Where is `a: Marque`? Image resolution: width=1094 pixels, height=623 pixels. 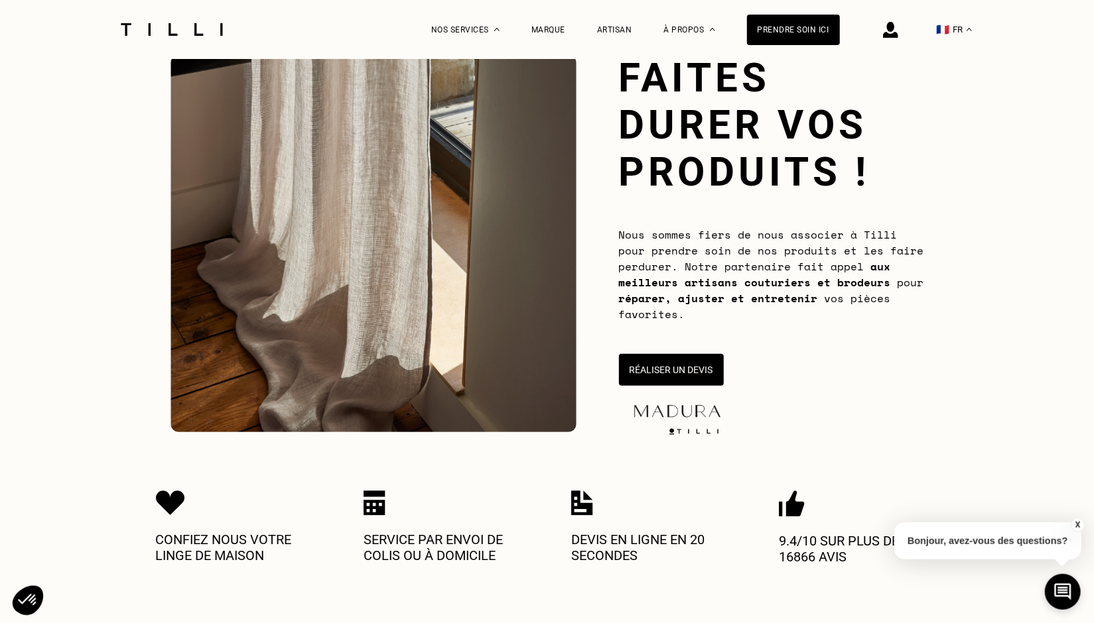 a: Marque is located at coordinates (548, 30).